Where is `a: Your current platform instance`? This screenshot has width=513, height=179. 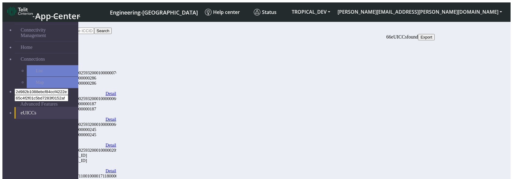
a: Your current platform instance is located at coordinates (153, 12).